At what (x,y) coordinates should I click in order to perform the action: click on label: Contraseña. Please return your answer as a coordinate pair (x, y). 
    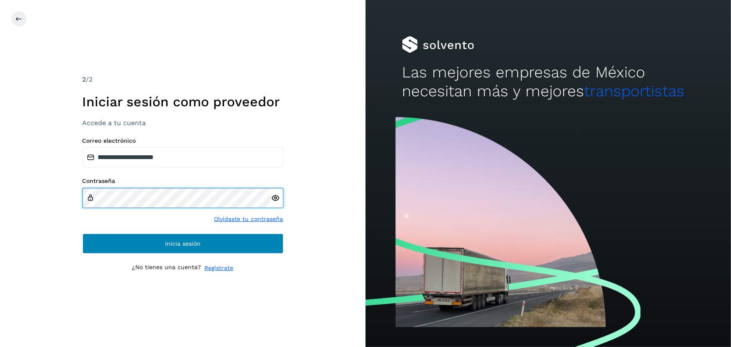
    Looking at the image, I should click on (183, 181).